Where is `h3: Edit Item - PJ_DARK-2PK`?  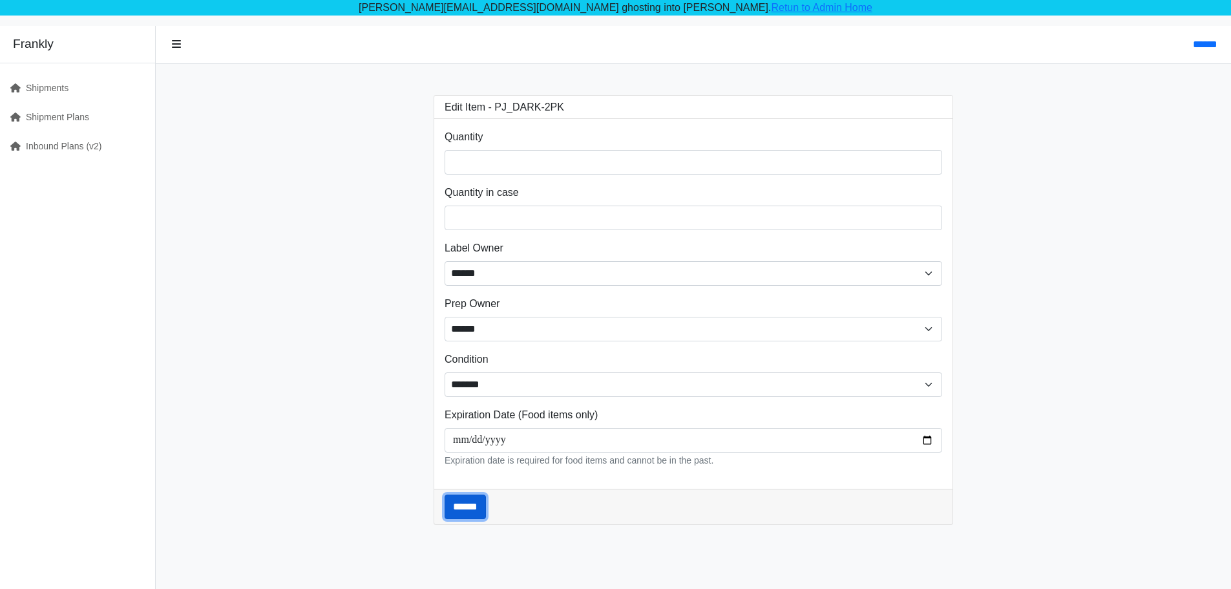 h3: Edit Item - PJ_DARK-2PK is located at coordinates (504, 107).